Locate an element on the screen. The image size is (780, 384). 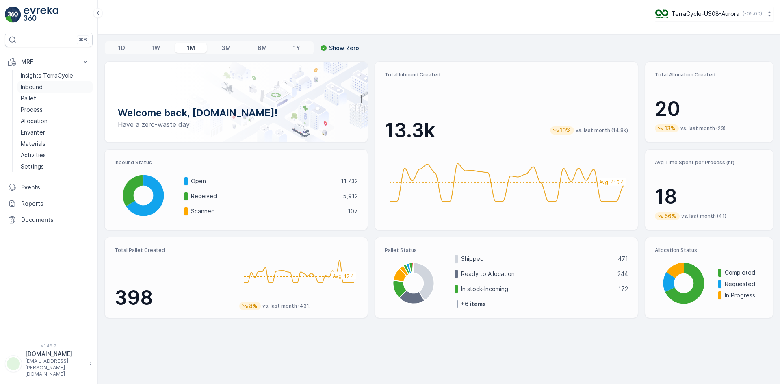
p: 13.3k is located at coordinates (410, 130).